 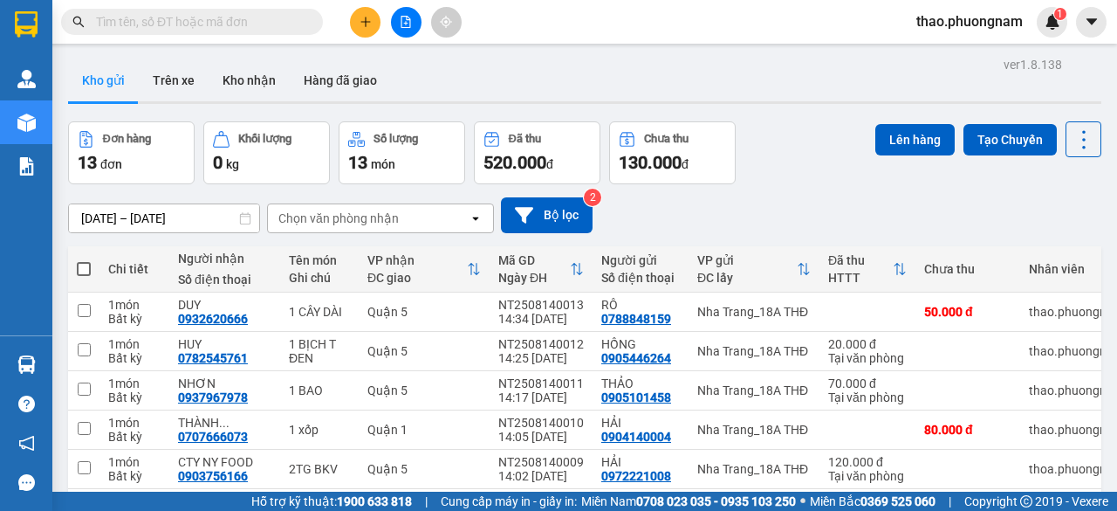 I want to click on span: Miền Nam, so click(x=689, y=501).